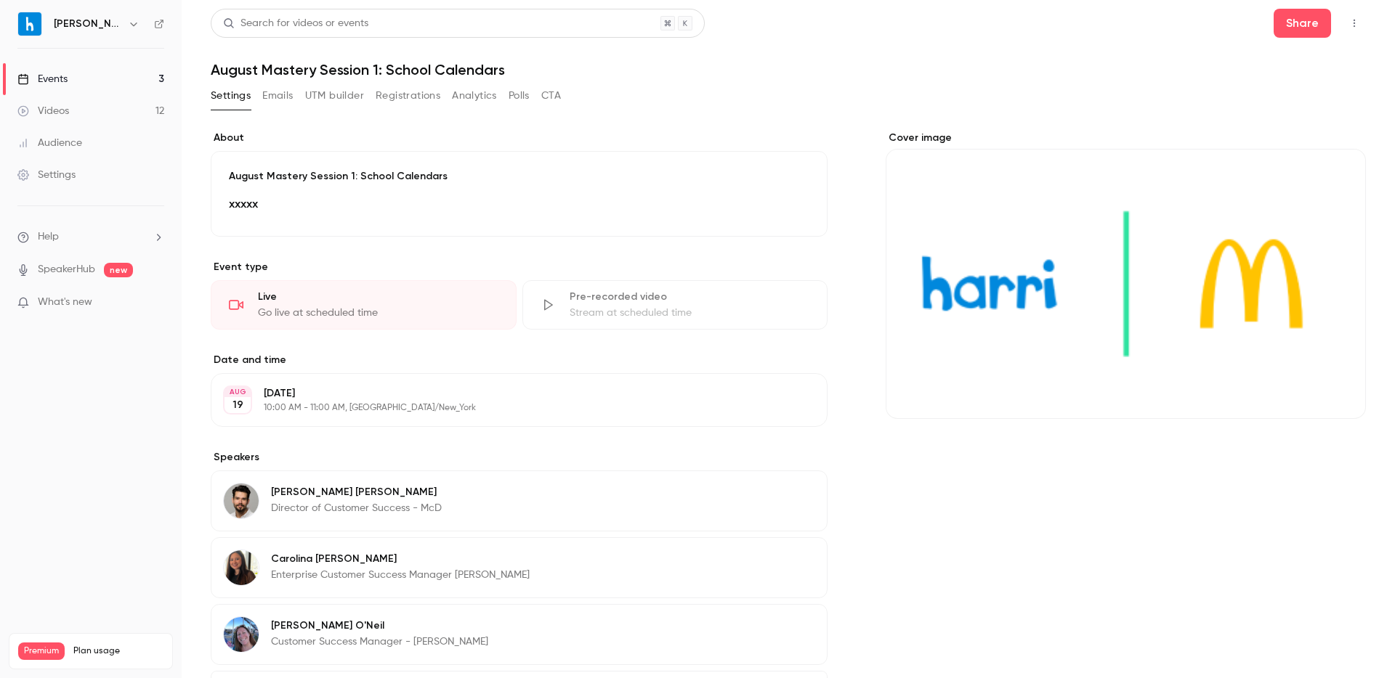  What do you see at coordinates (277, 96) in the screenshot?
I see `button: Emails` at bounding box center [277, 96].